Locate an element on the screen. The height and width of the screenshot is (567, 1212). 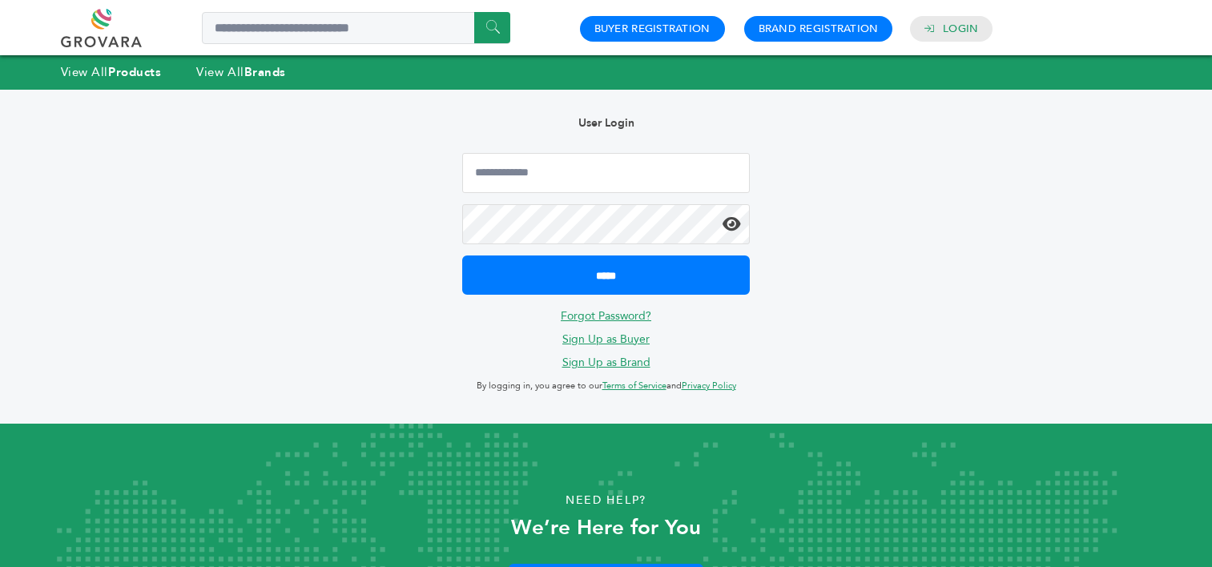
input: Password is located at coordinates (606, 224).